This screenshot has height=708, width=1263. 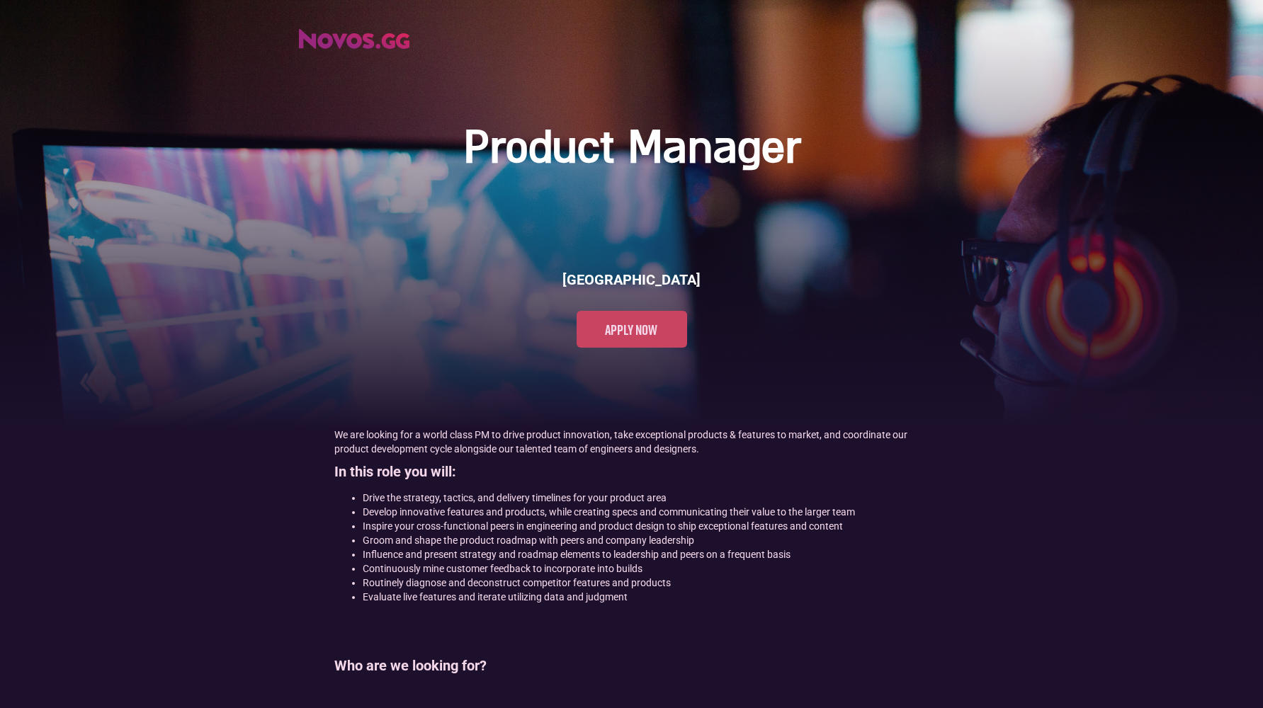 I want to click on li: Influence and present strategy and roadmap elements to leadership and peers on a frequent basis, so click(x=646, y=554).